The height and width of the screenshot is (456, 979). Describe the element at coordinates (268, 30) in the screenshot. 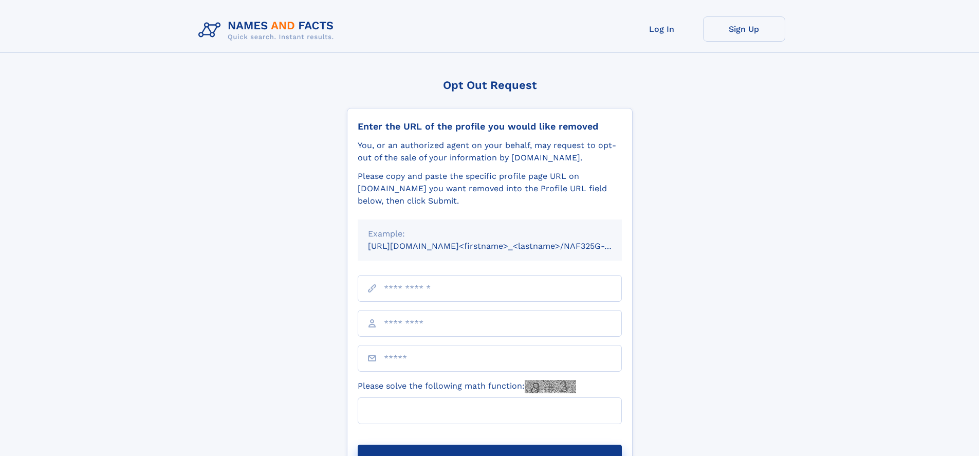

I see `img: Logo Names and Facts` at that location.